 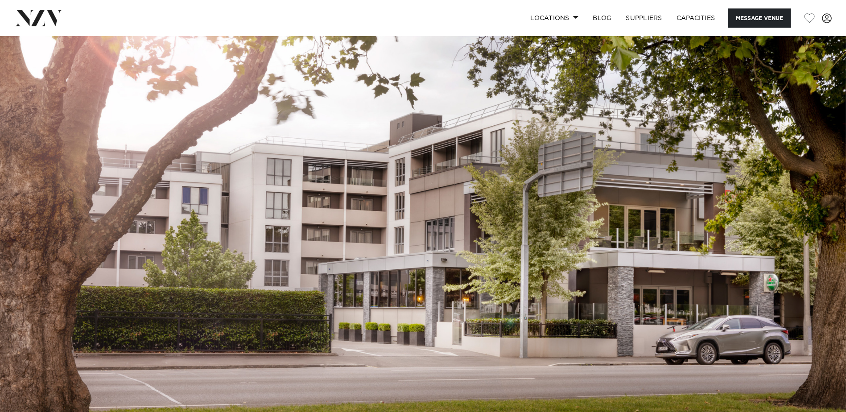 What do you see at coordinates (643, 18) in the screenshot?
I see `a: SUPPLIERS` at bounding box center [643, 18].